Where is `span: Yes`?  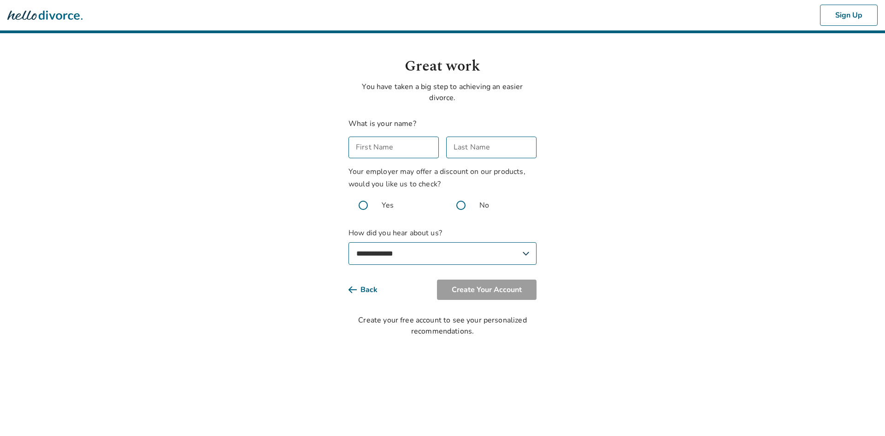
span: Yes is located at coordinates (388, 205).